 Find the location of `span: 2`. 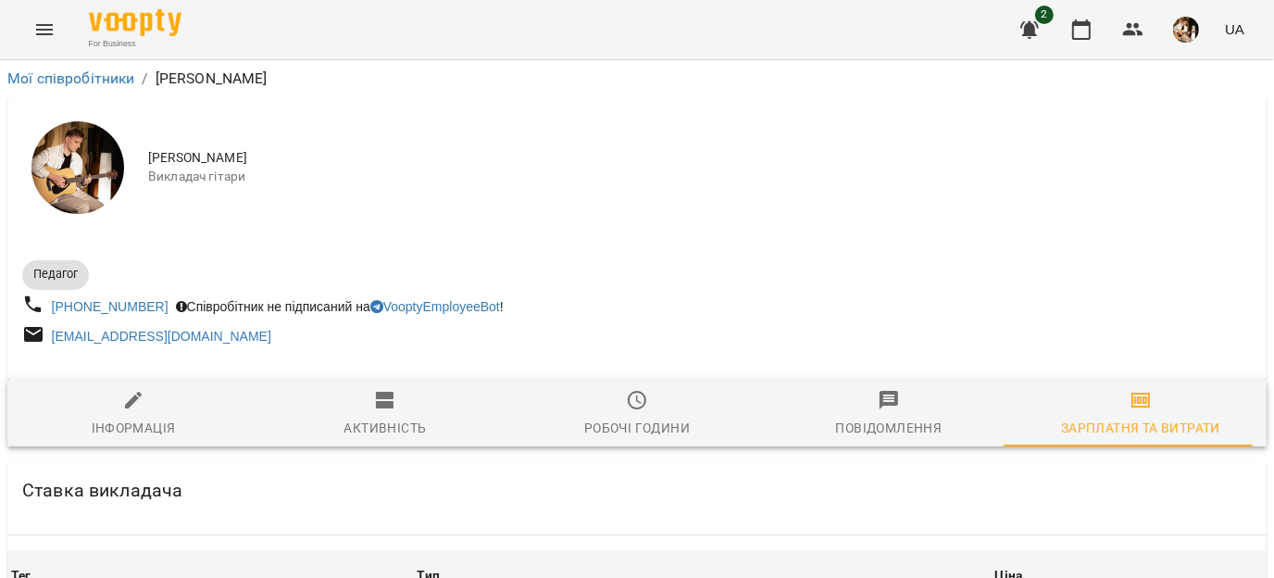

span: 2 is located at coordinates (1044, 15).